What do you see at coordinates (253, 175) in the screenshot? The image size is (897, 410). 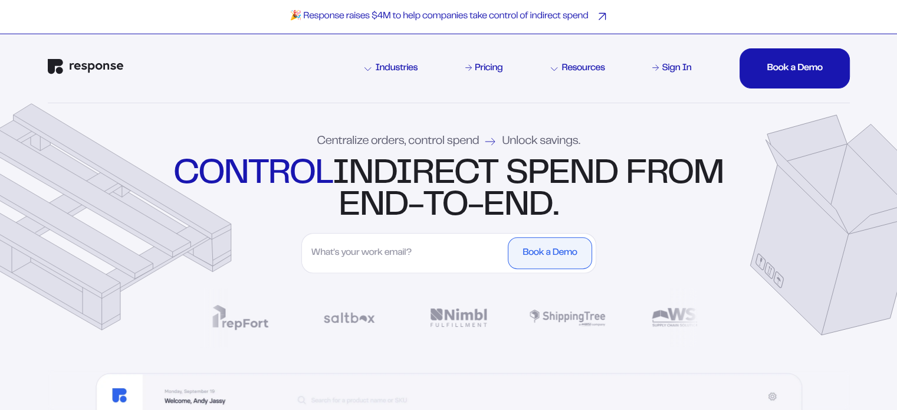 I see `strong: control` at bounding box center [253, 175].